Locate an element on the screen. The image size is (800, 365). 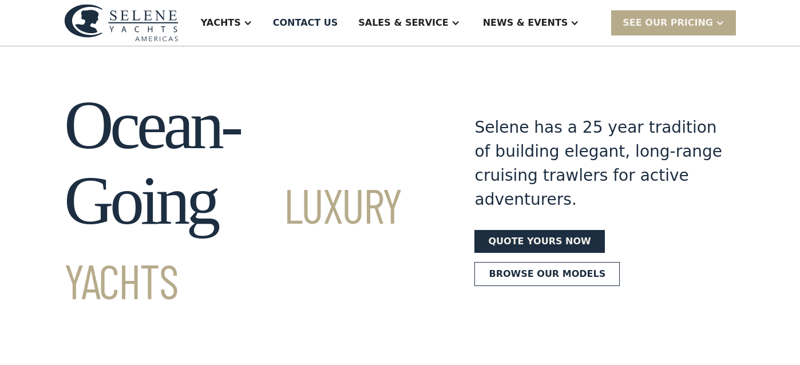
a: Quote yours now is located at coordinates (539, 241).